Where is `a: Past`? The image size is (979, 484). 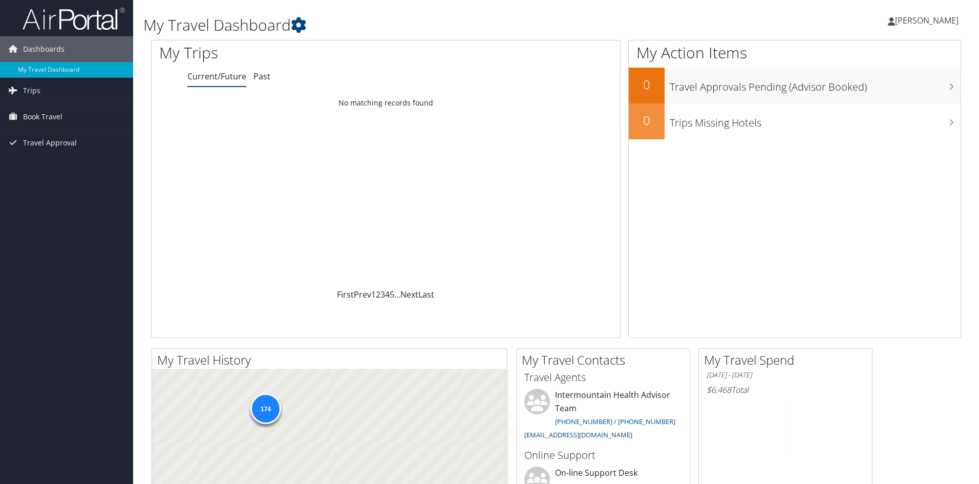 a: Past is located at coordinates (262, 76).